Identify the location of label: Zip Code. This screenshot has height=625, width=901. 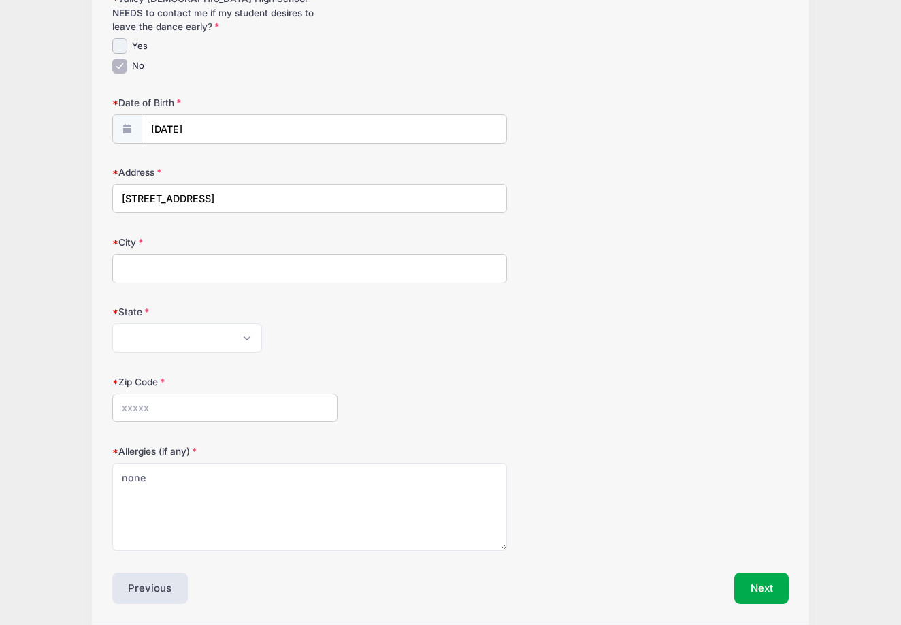
(225, 382).